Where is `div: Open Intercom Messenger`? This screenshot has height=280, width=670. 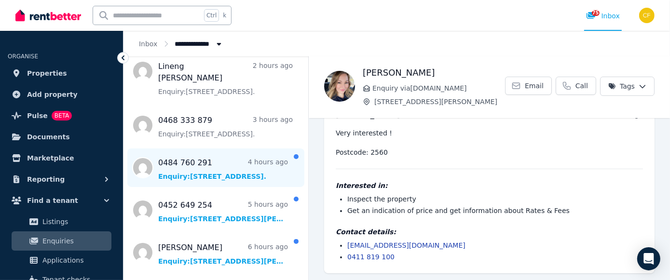
div: Open Intercom Messenger is located at coordinates (649, 259).